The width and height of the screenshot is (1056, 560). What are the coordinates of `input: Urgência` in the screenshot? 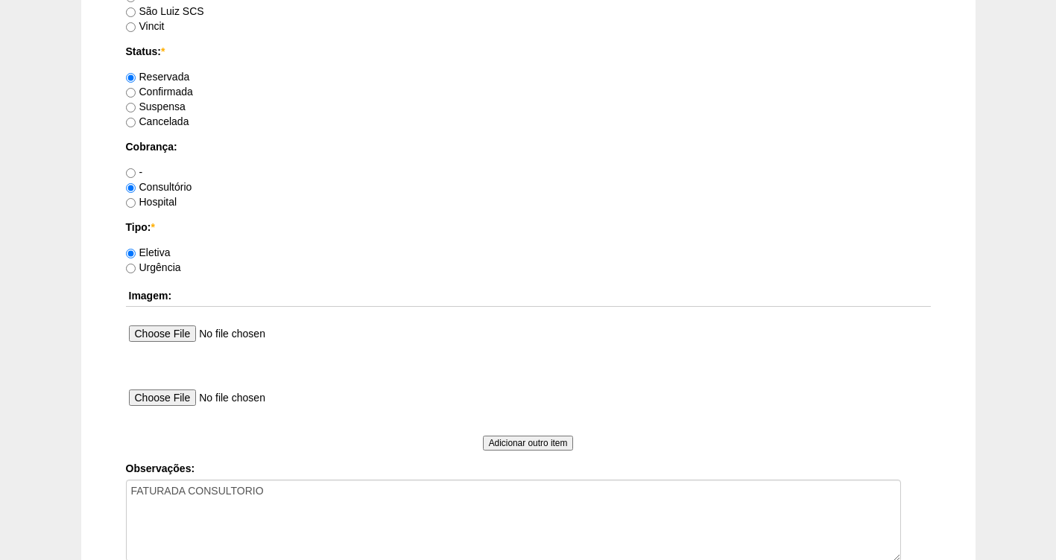 It's located at (130, 268).